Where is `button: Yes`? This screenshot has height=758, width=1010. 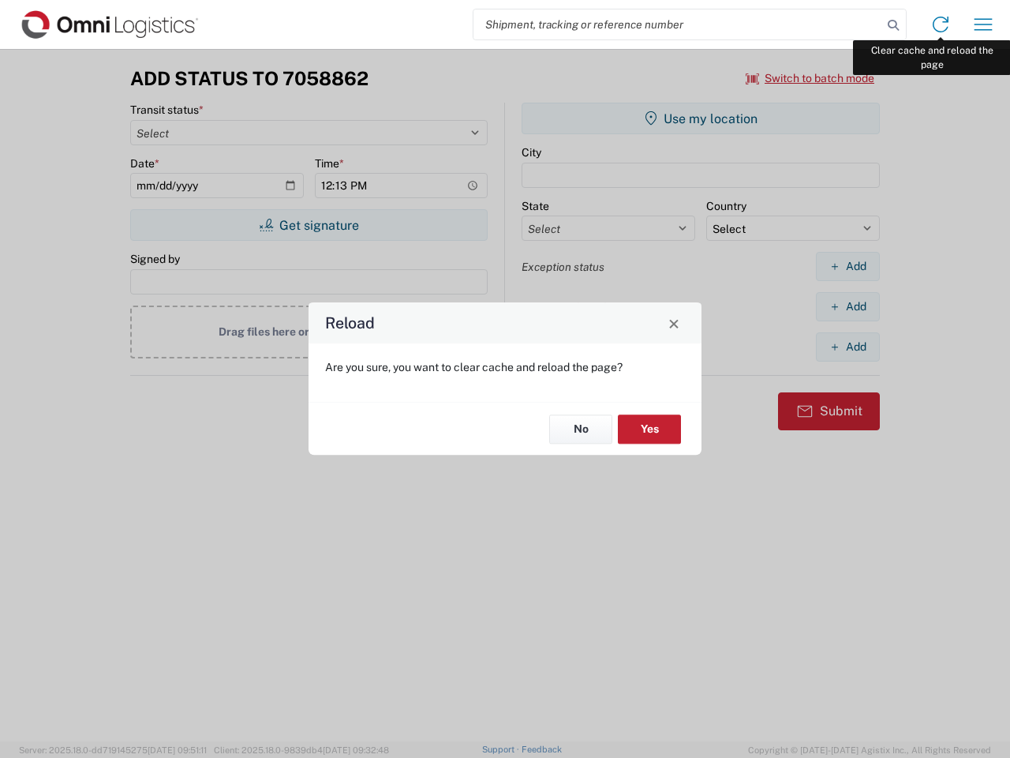
button: Yes is located at coordinates (650, 429).